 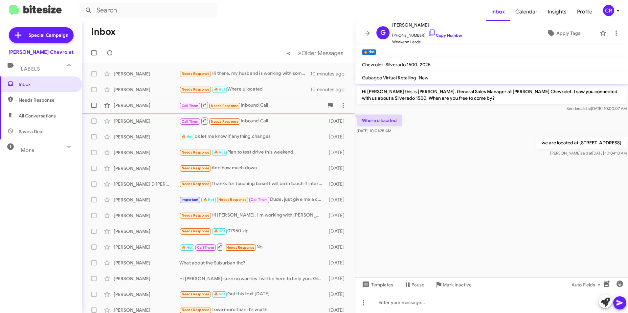 I want to click on h1: Inbox, so click(x=103, y=32).